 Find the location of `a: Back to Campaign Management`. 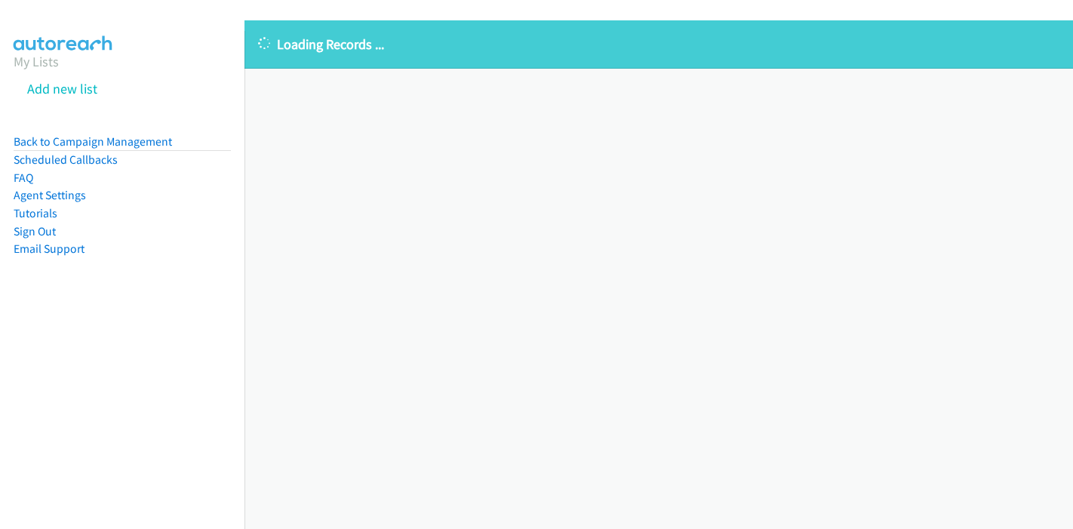

a: Back to Campaign Management is located at coordinates (93, 141).